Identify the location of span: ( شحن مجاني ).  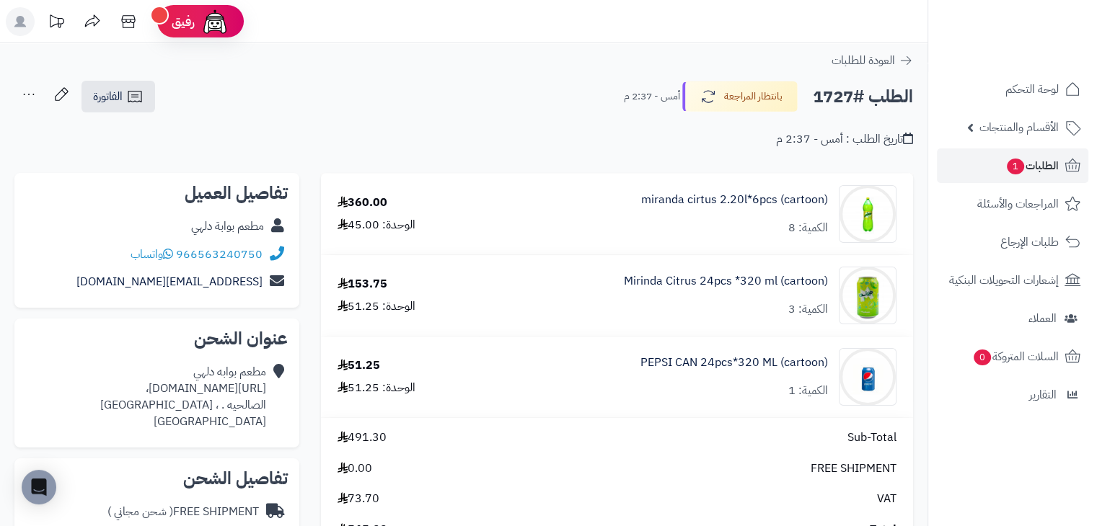
(140, 512).